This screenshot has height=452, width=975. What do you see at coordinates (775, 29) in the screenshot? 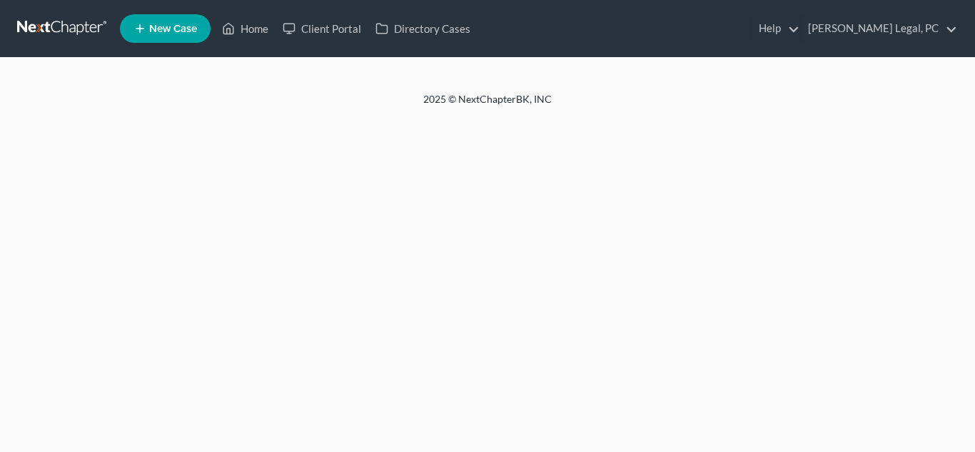
I see `a: Help` at bounding box center [775, 29].